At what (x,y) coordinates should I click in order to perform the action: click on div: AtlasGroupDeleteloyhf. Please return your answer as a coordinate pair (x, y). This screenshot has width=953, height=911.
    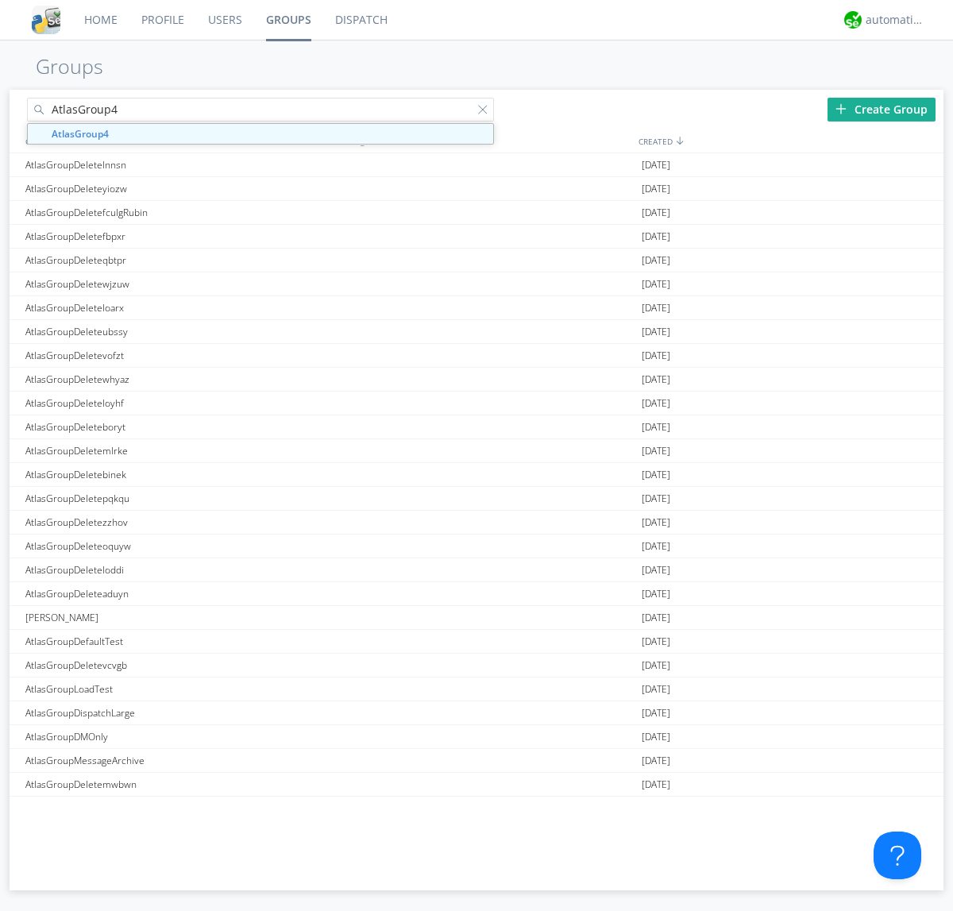
    Looking at the image, I should click on (174, 403).